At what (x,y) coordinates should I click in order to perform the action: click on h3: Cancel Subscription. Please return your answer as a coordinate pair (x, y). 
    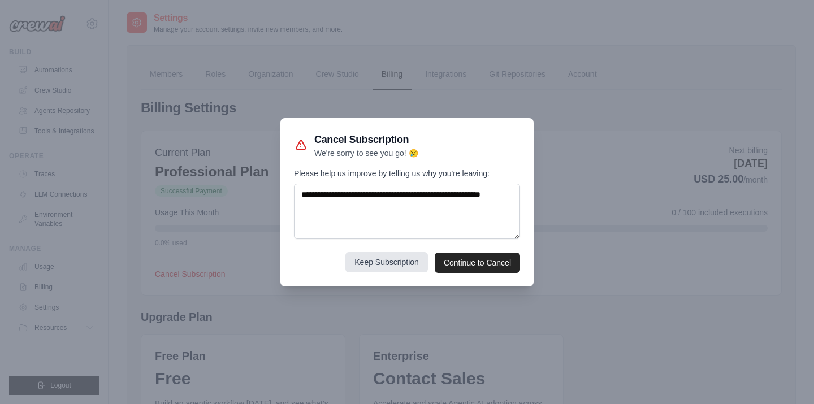
    Looking at the image, I should click on (366, 140).